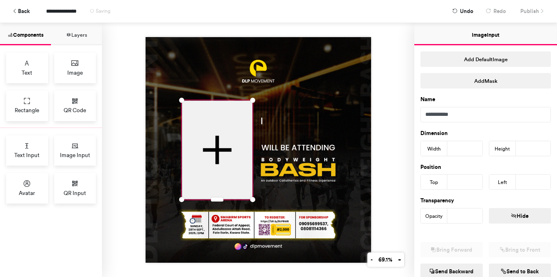 This screenshot has height=277, width=557. Describe the element at coordinates (75, 110) in the screenshot. I see `span: QR Code` at that location.